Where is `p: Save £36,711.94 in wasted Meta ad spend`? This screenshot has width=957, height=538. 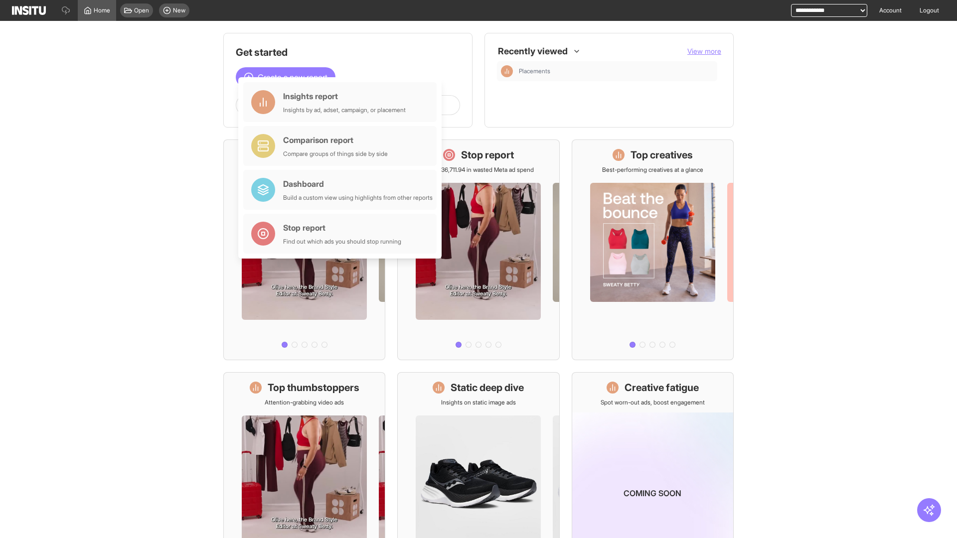
p: Save £36,711.94 in wasted Meta ad spend is located at coordinates (478, 170).